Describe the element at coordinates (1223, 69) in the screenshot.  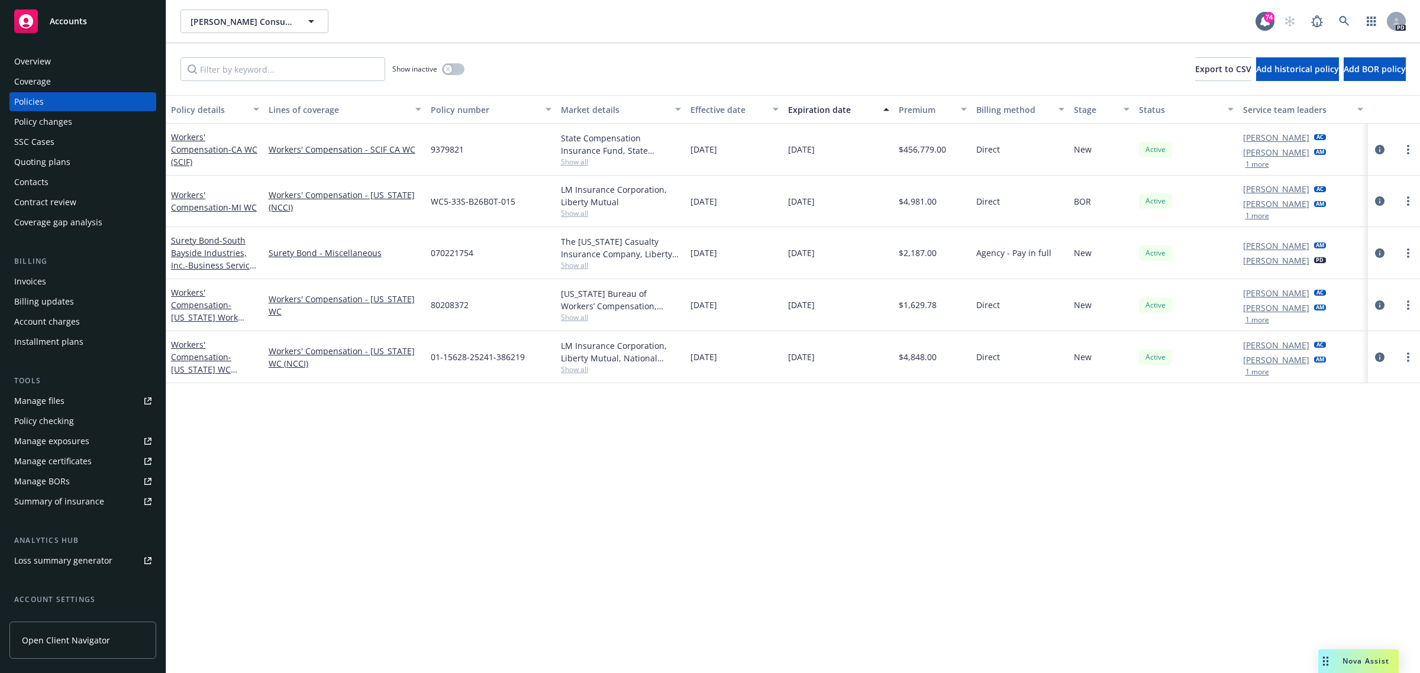
I see `button: Export to CSV` at that location.